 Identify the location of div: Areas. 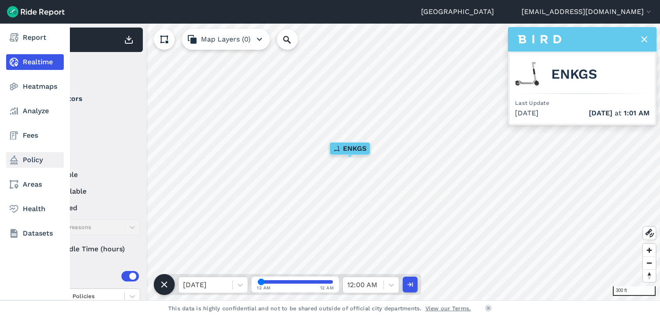
(93, 276).